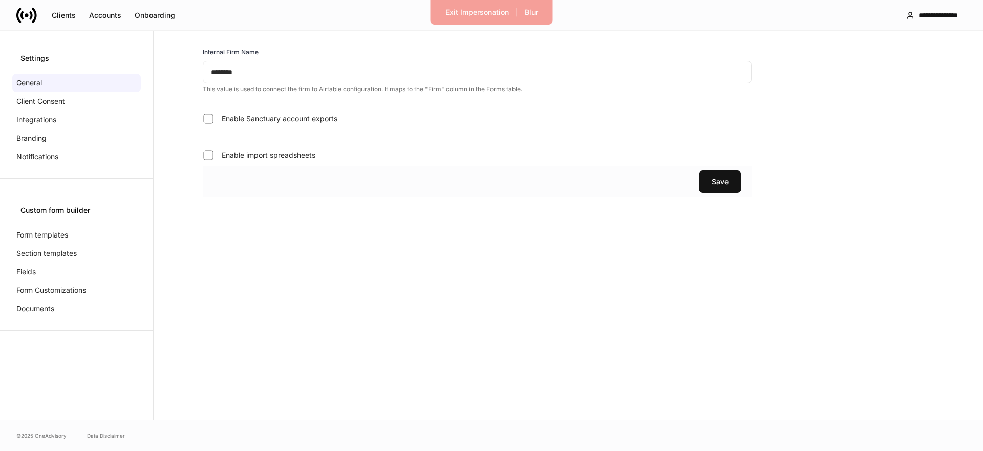  What do you see at coordinates (268, 155) in the screenshot?
I see `span: Enable import spreadsheets` at bounding box center [268, 155].